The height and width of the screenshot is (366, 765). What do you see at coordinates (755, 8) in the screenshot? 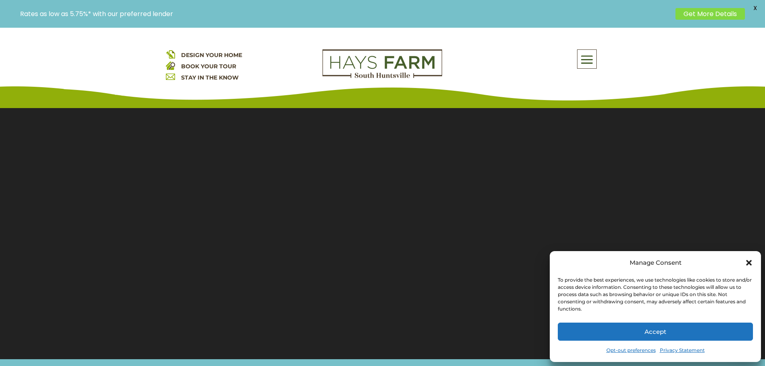
I see `span: X` at bounding box center [755, 8].